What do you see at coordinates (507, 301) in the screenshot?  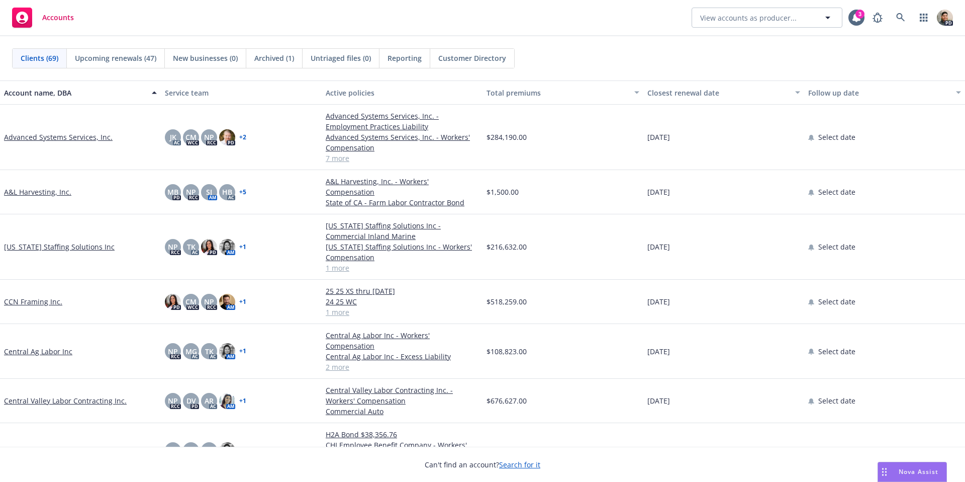 I see `span: $518,259.00` at bounding box center [507, 301].